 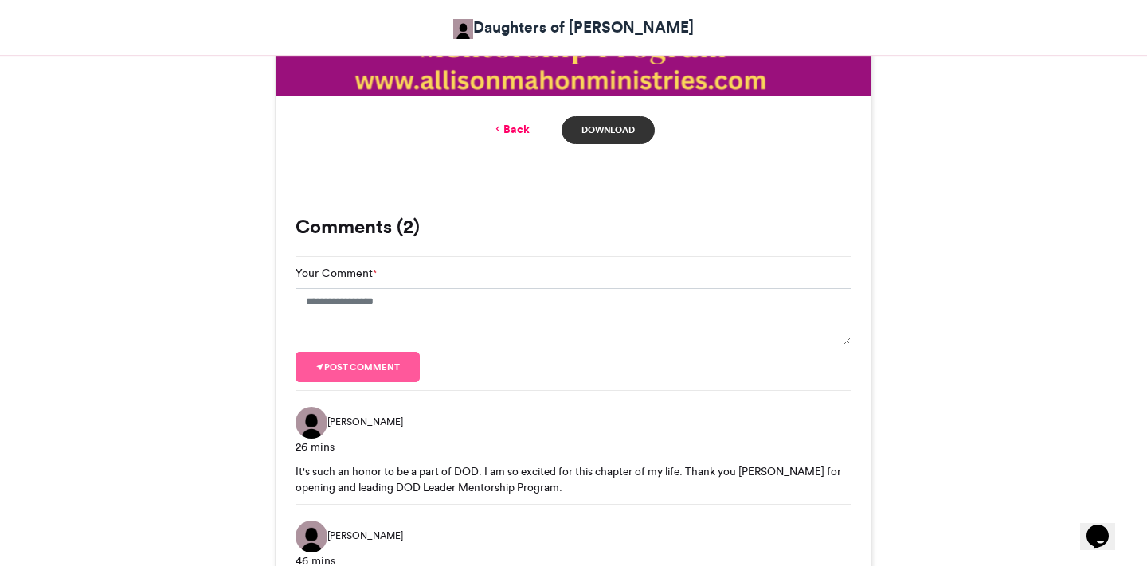 What do you see at coordinates (311, 537) in the screenshot?
I see `img: Cynthia` at bounding box center [311, 537].